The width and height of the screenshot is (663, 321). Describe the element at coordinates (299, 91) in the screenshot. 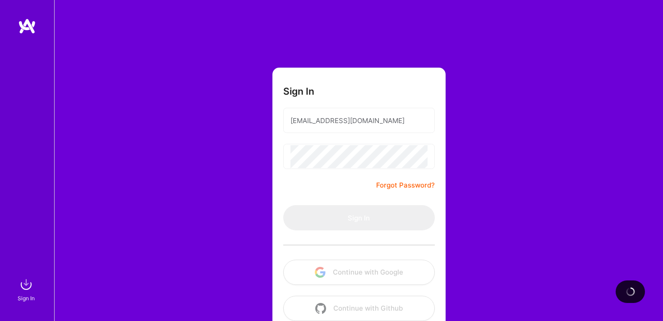

I see `h3: Sign In` at that location.